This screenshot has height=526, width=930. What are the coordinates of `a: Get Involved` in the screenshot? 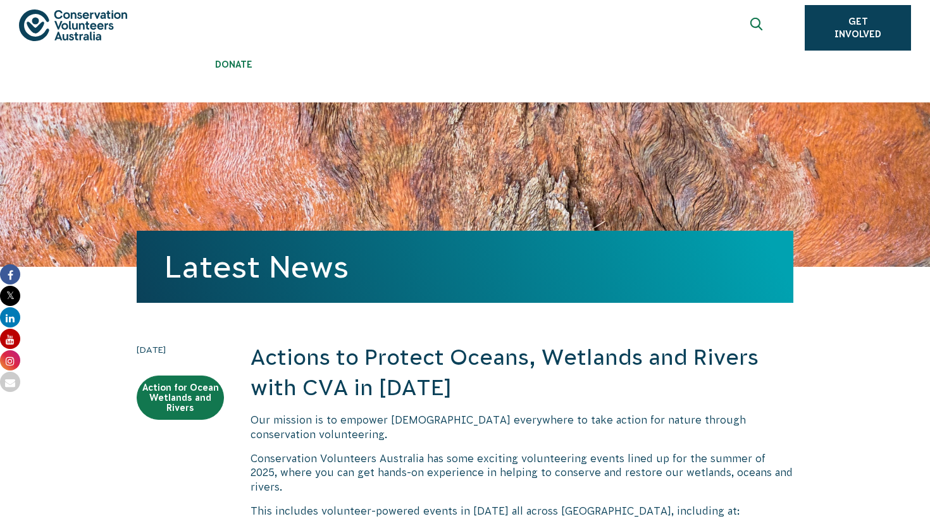 It's located at (858, 28).